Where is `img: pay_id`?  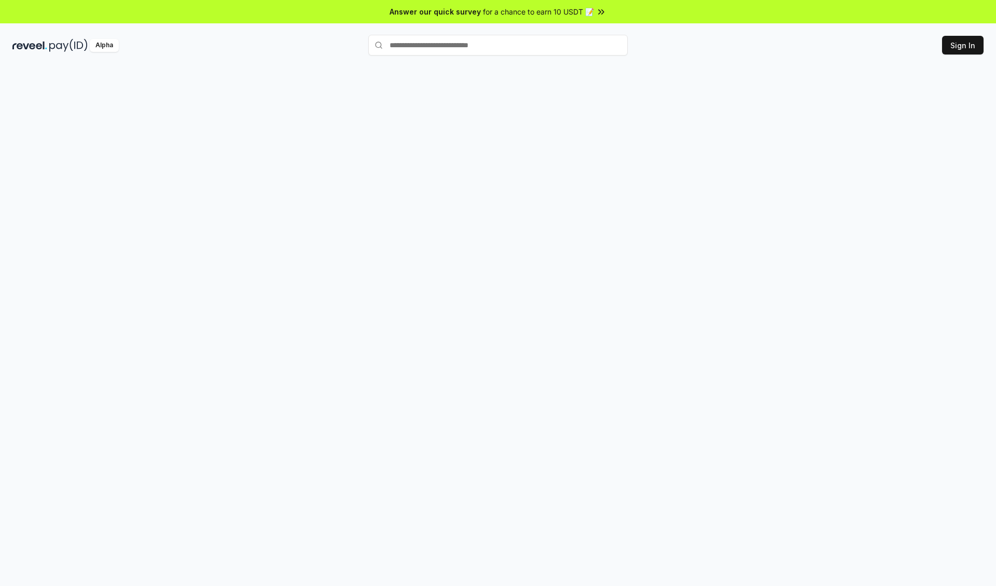
img: pay_id is located at coordinates (68, 45).